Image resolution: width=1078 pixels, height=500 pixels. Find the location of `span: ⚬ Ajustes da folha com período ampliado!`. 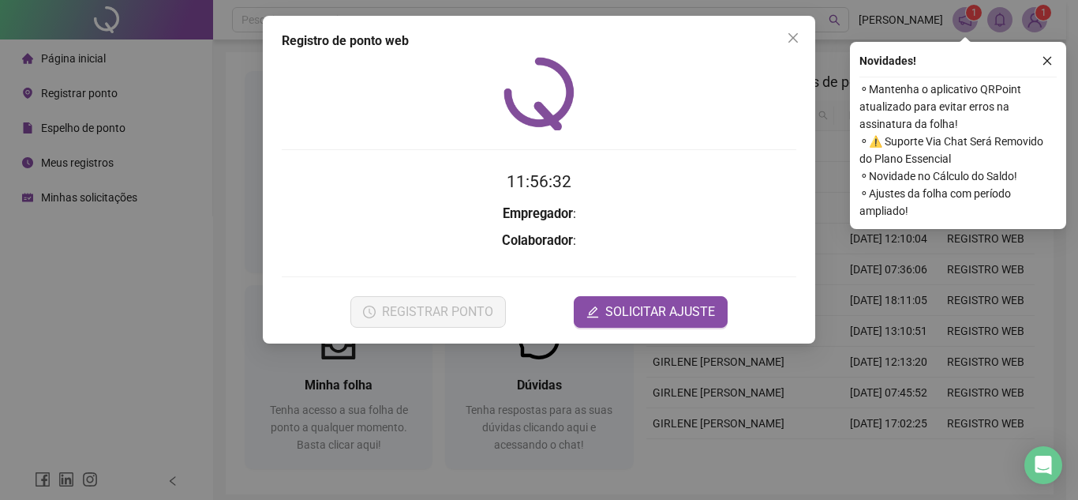

span: ⚬ Ajustes da folha com período ampliado! is located at coordinates (958, 202).